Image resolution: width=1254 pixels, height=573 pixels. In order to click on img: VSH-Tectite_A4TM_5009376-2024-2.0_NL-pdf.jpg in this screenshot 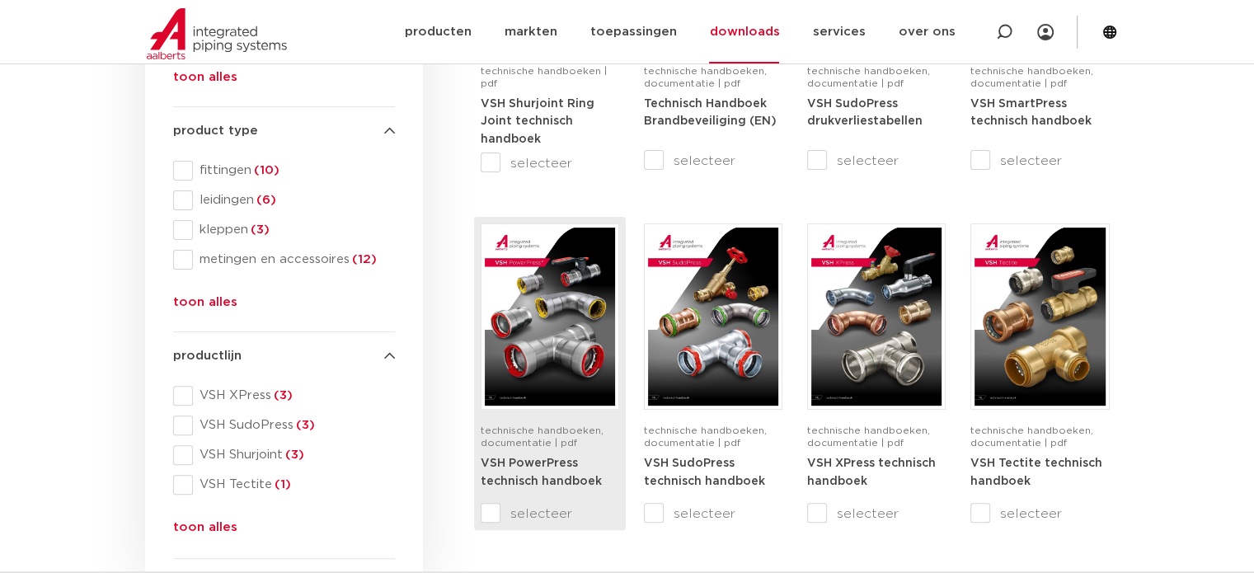, I will do `click(1039, 316)`.